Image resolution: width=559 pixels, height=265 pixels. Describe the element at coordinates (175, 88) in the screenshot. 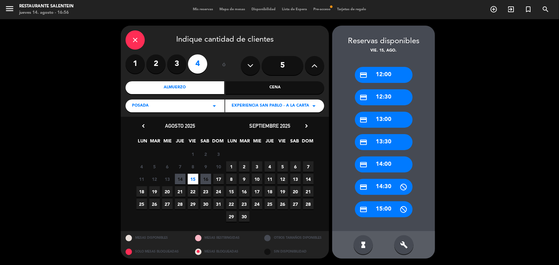

I see `div: Almuerzo` at that location.